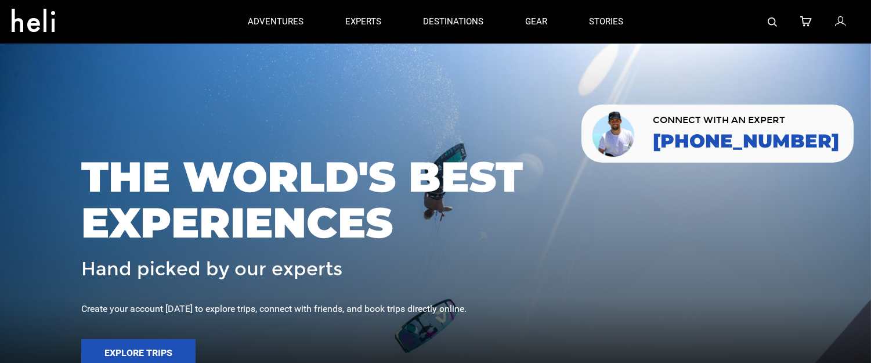  Describe the element at coordinates (276, 21) in the screenshot. I see `p: adventures` at that location.